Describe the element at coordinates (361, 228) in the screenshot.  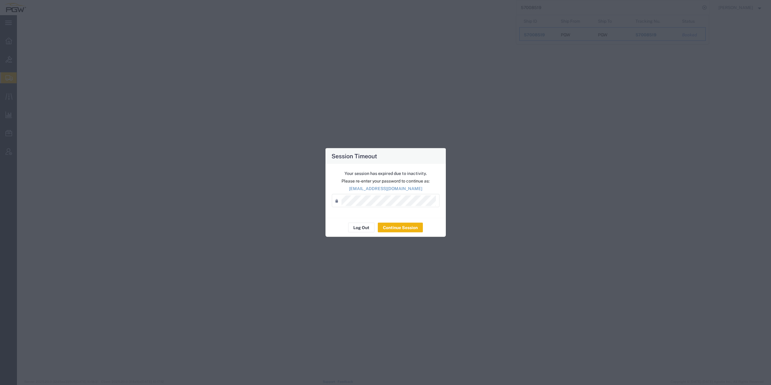
I see `button: Log Out` at that location.